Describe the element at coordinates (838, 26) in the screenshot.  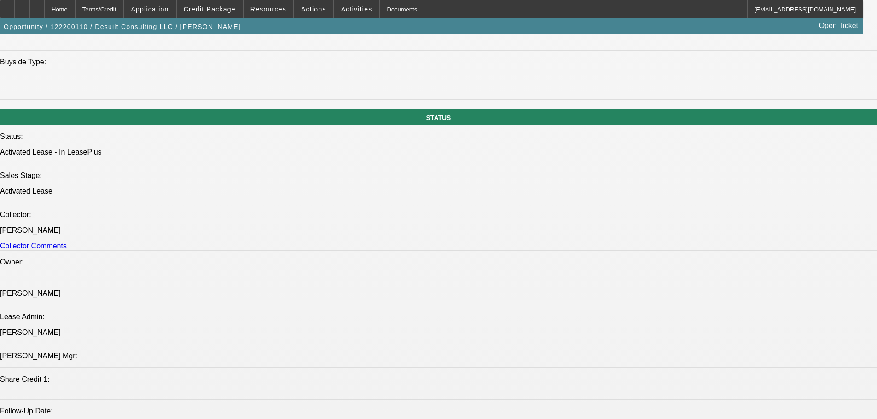
I see `a: Open Ticket` at that location.